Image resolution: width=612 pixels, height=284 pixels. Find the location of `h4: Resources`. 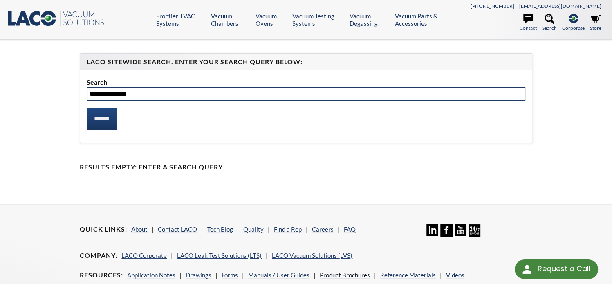

h4: Resources is located at coordinates (101, 275).